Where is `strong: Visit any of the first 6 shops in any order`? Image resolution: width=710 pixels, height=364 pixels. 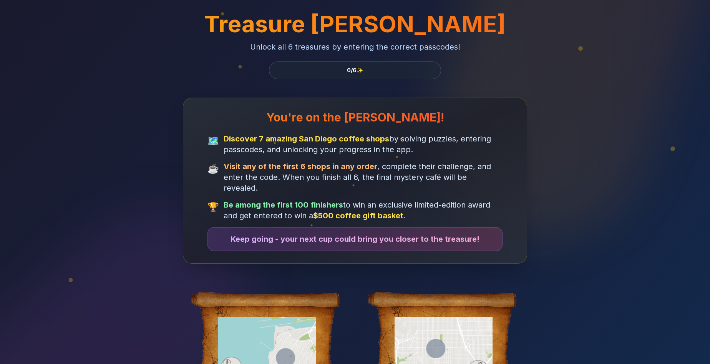 strong: Visit any of the first 6 shops in any order is located at coordinates (300, 166).